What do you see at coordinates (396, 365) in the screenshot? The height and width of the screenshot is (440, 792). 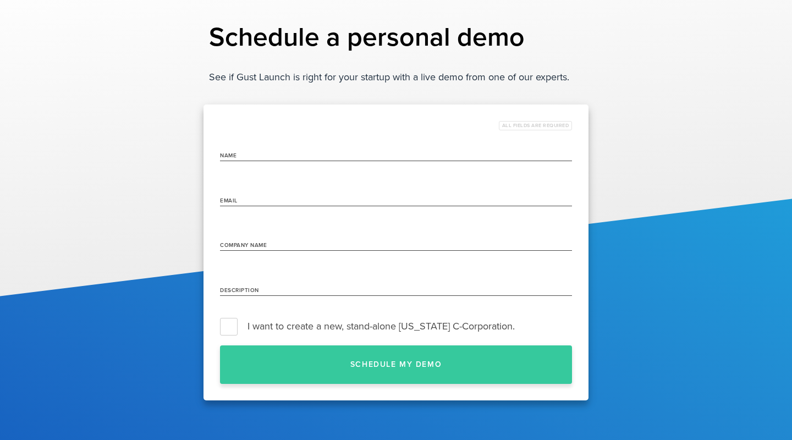 I see `button: Schedule my demo` at bounding box center [396, 365].